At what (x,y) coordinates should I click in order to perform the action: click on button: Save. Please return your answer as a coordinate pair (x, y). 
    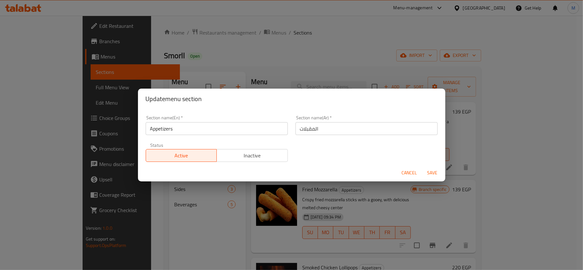
    Looking at the image, I should click on (432, 173).